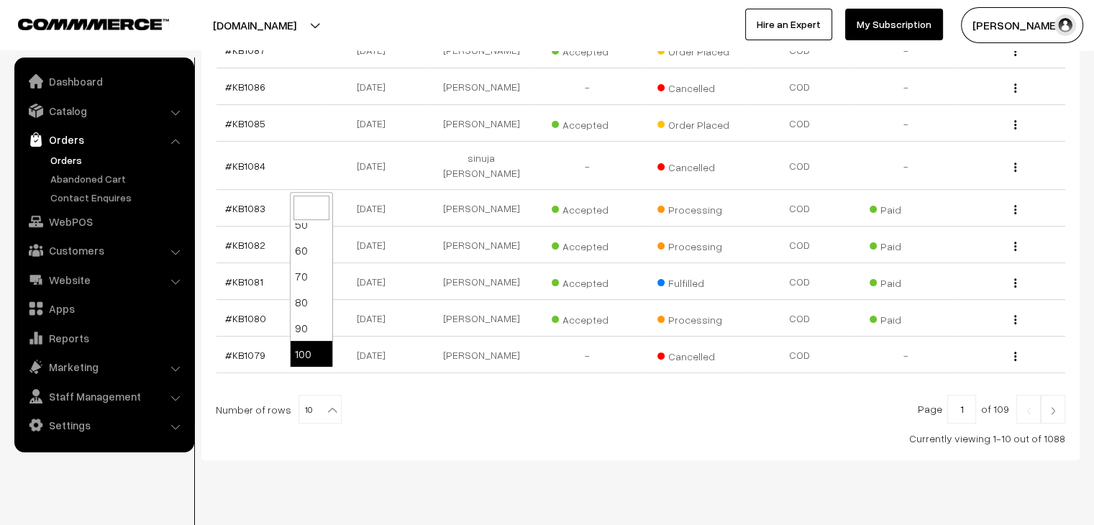 Image resolution: width=1094 pixels, height=525 pixels. I want to click on div: Keywords by Traffic, so click(201, 89).